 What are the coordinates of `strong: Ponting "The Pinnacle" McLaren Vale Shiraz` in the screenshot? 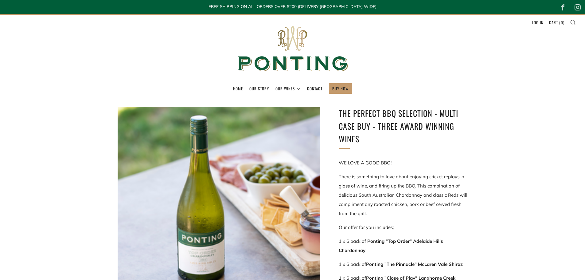 It's located at (414, 264).